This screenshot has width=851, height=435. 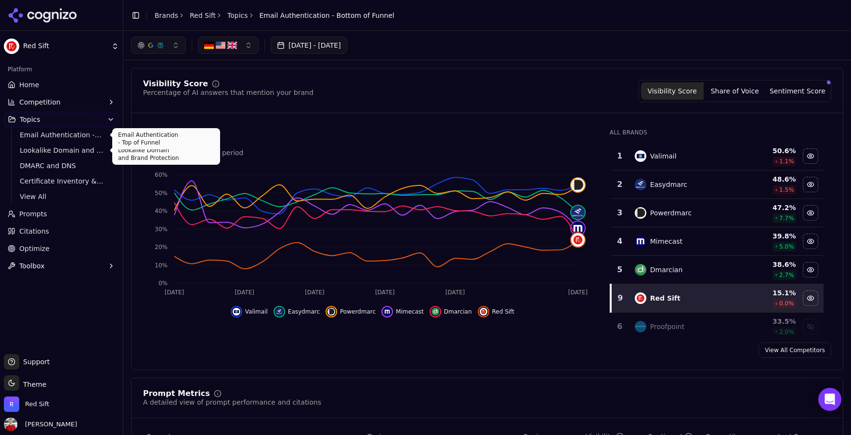 What do you see at coordinates (256, 312) in the screenshot?
I see `span: Valimail` at bounding box center [256, 312].